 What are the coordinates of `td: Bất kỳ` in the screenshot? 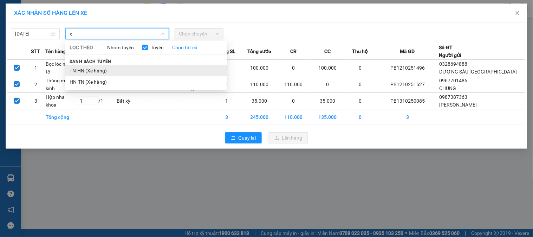 It's located at (132, 101).